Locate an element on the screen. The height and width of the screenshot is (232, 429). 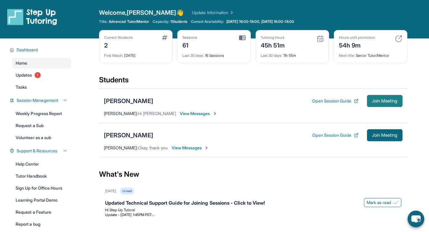
a: Report a bug is located at coordinates (42, 224).